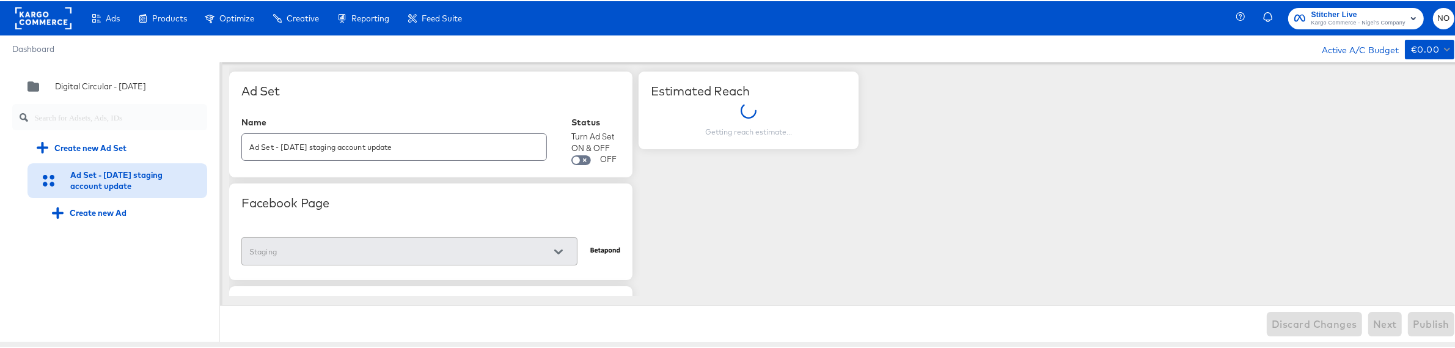 The width and height of the screenshot is (1455, 348). Describe the element at coordinates (394, 121) in the screenshot. I see `div: Name` at that location.